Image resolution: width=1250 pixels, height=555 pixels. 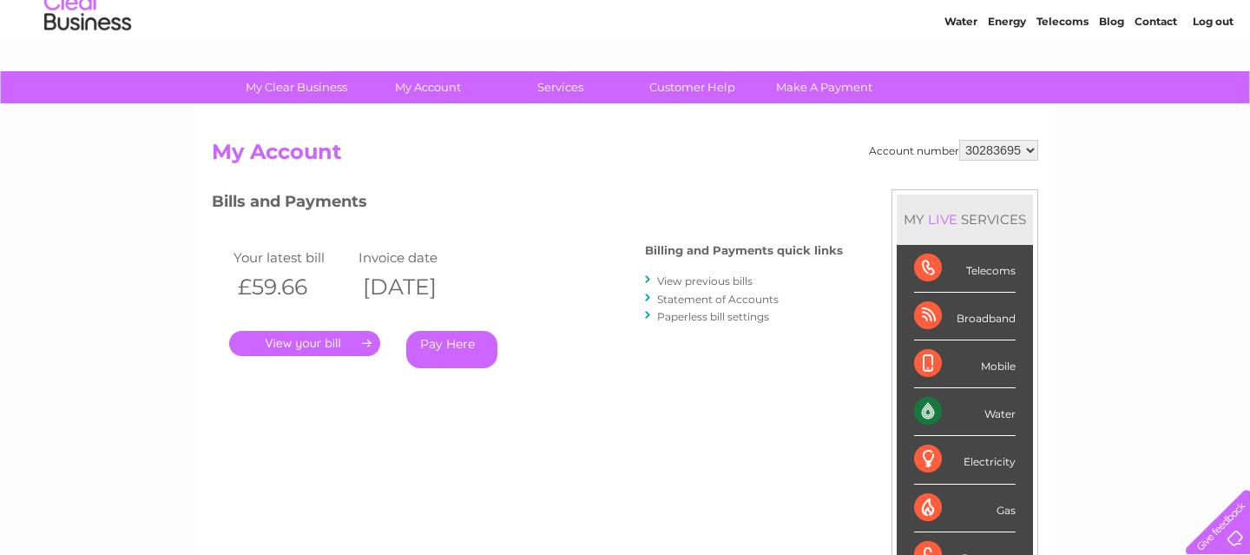 What do you see at coordinates (1155, 80) in the screenshot?
I see `a: Contact` at bounding box center [1155, 80].